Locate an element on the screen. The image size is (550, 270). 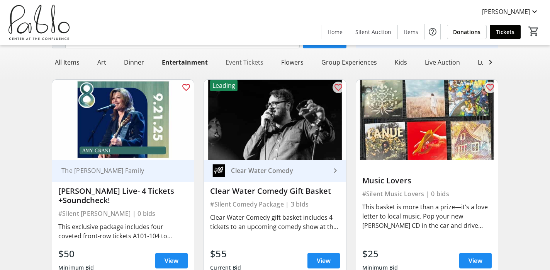
span: Silent Auction is located at coordinates (373, 32).